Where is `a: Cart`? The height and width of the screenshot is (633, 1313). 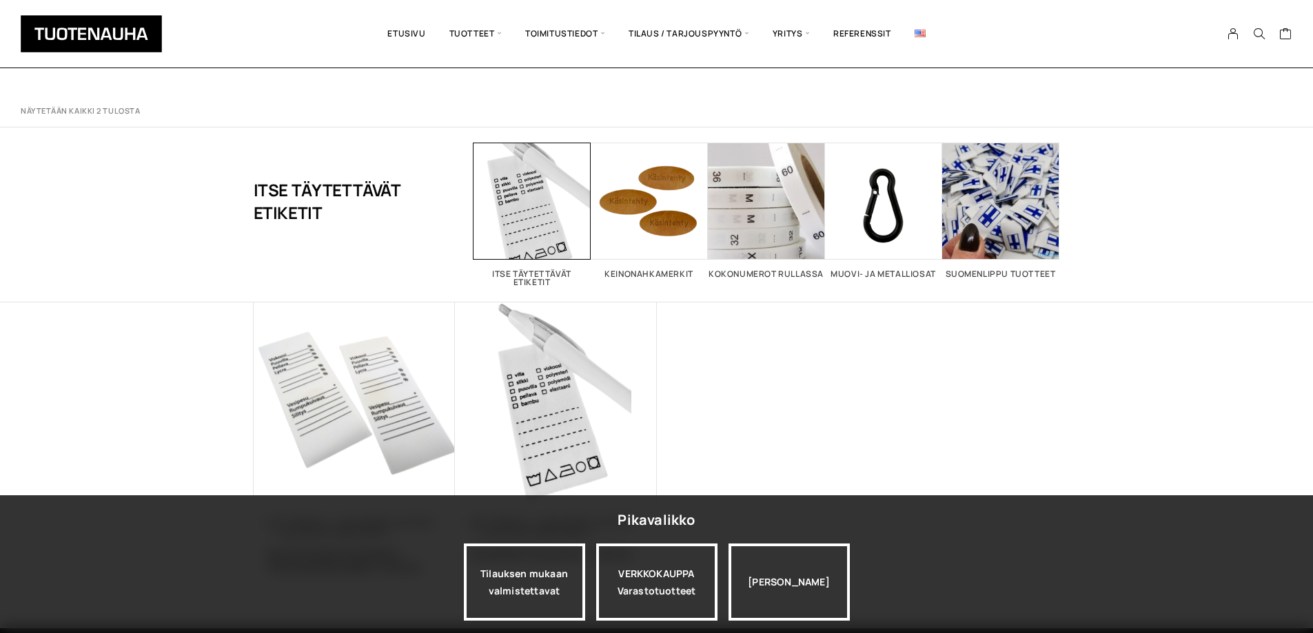 a: Cart is located at coordinates (1285, 35).